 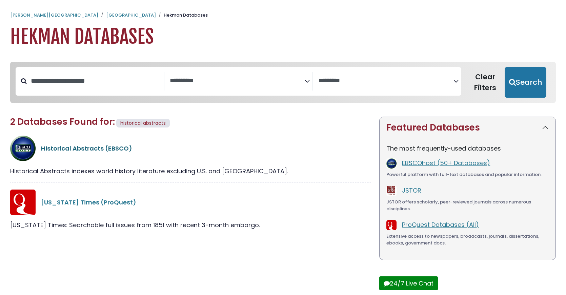 What do you see at coordinates (446, 163) in the screenshot?
I see `a: EBSCOhost (50+ Databases)` at bounding box center [446, 163].